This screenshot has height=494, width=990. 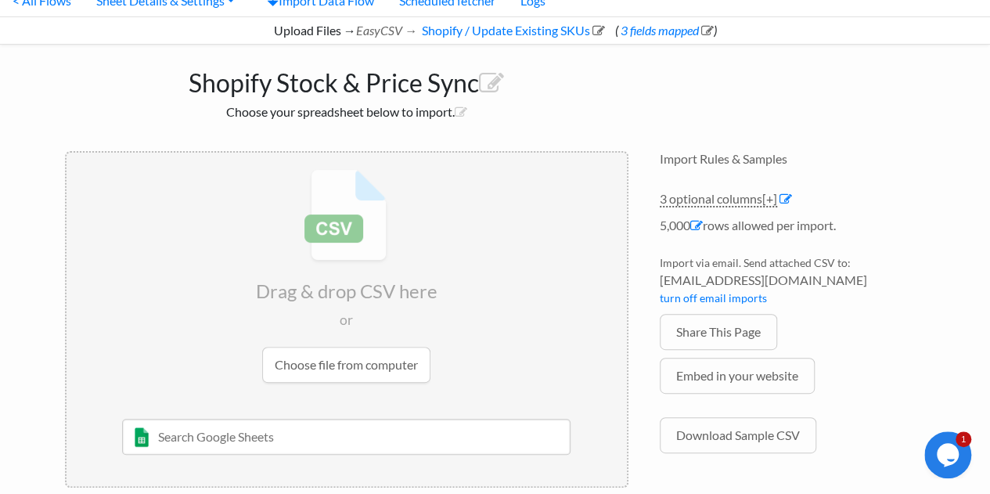 I want to click on li: 5,000 rows allowed per import., so click(x=792, y=229).